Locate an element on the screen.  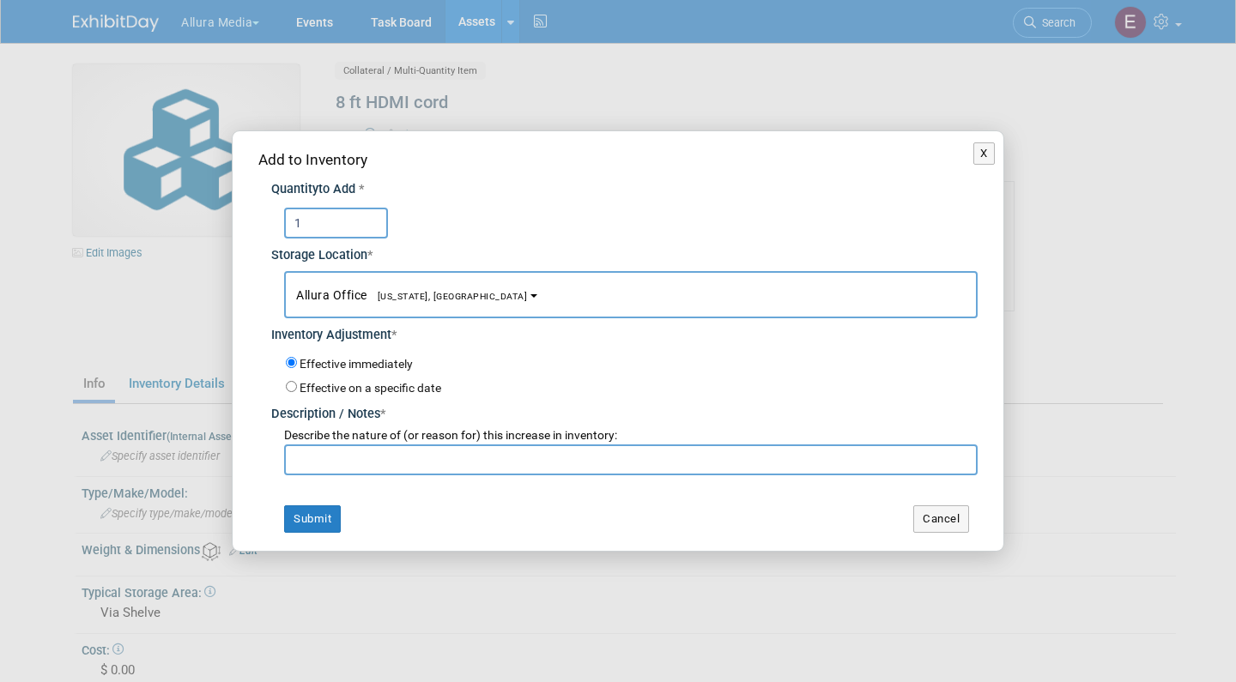
span: Add to Inventory is located at coordinates (312, 160).